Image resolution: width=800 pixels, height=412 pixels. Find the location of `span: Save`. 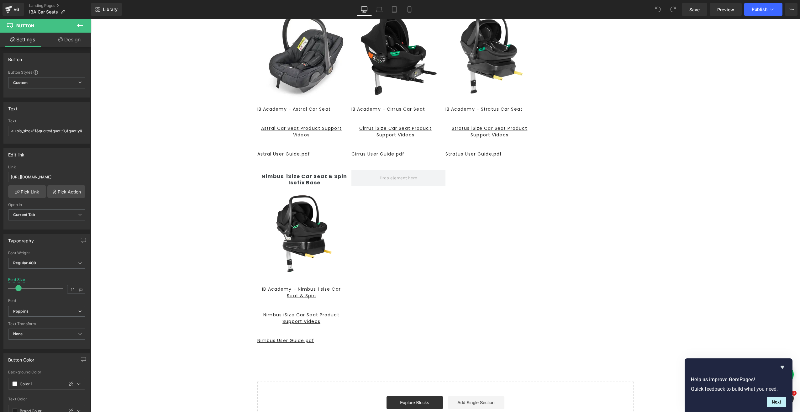

span: Save is located at coordinates (695, 9).